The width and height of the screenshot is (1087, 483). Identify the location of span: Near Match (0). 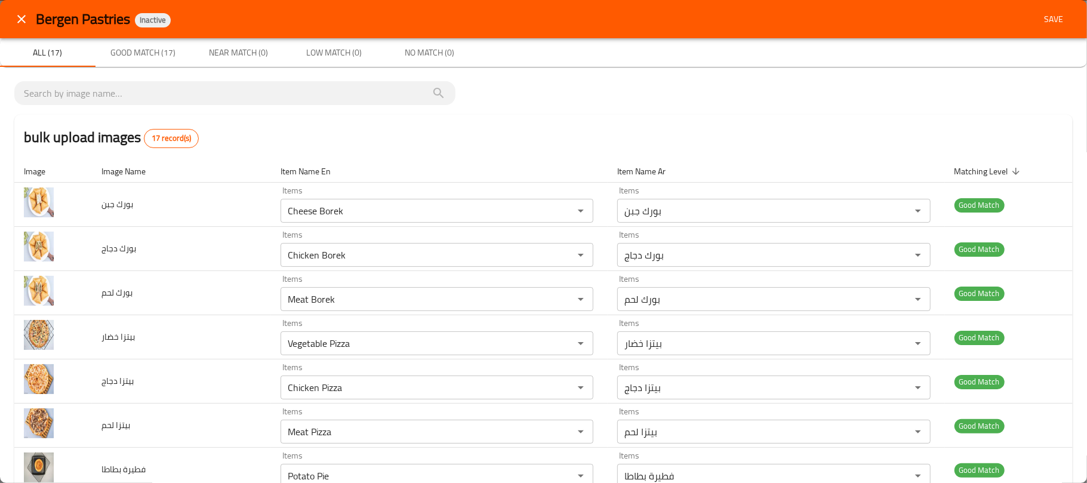
(239, 53).